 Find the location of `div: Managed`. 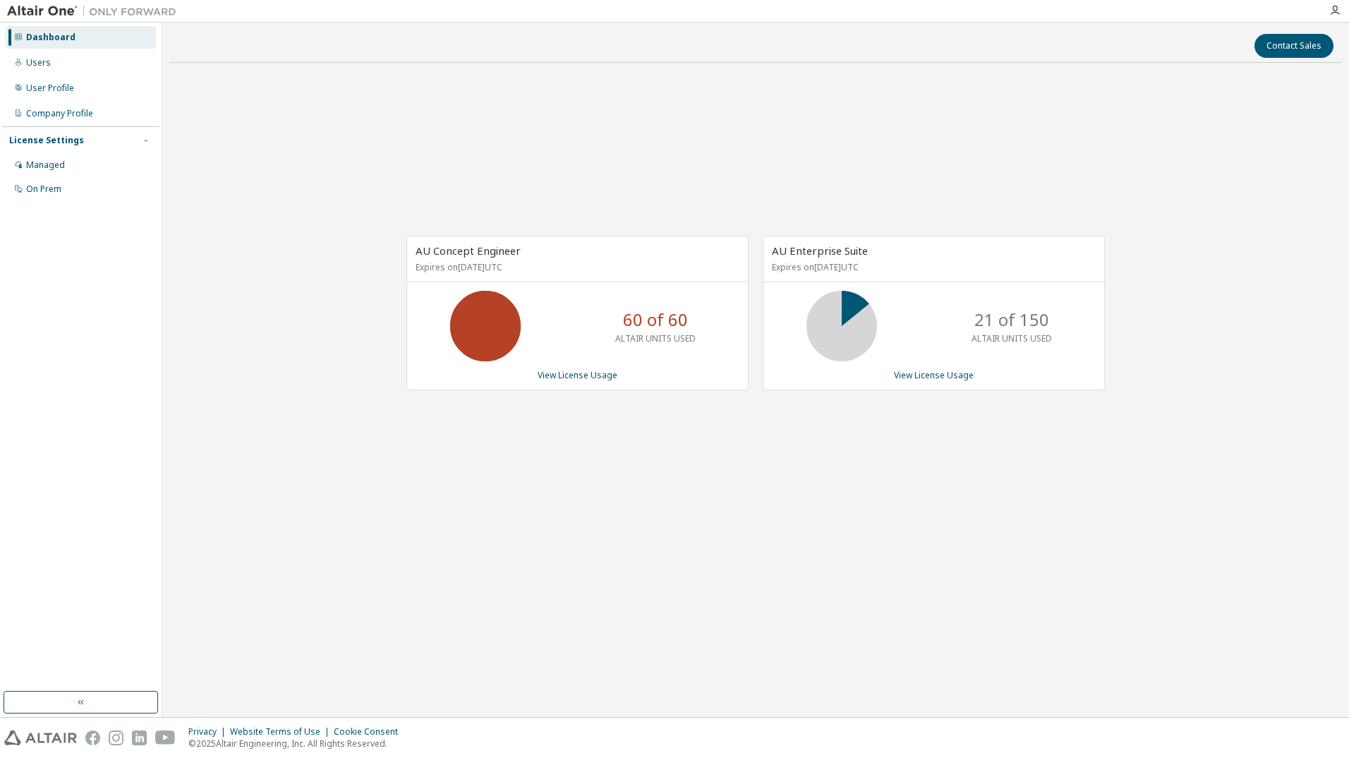

div: Managed is located at coordinates (45, 165).